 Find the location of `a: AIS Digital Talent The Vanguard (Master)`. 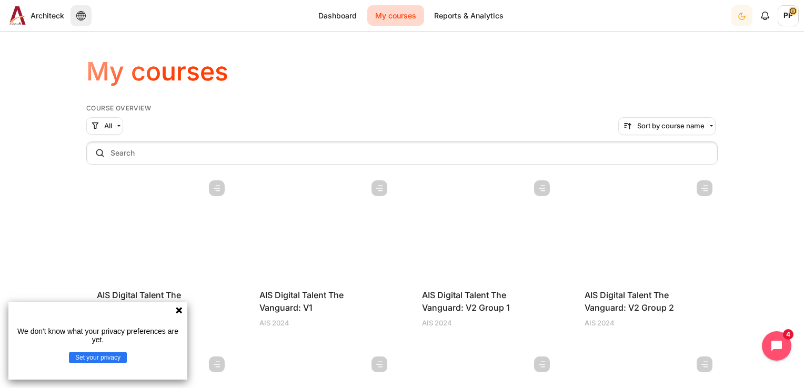

a: AIS Digital Talent The Vanguard (Master) is located at coordinates (139, 302).